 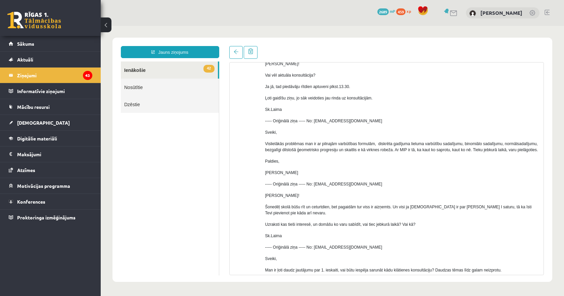 I want to click on a: 2689 mP, so click(x=386, y=11).